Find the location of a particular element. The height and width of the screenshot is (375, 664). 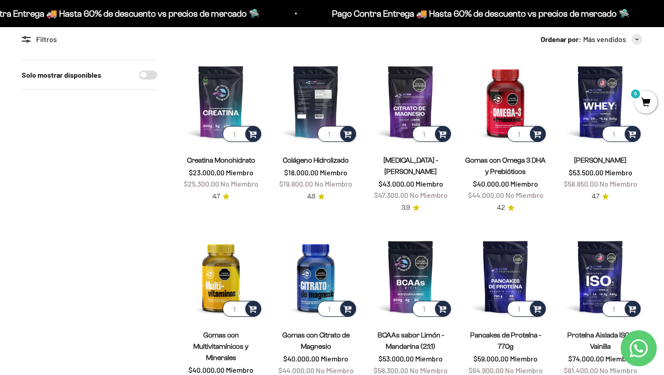

a: Creatina Monohidrato is located at coordinates (221, 160).